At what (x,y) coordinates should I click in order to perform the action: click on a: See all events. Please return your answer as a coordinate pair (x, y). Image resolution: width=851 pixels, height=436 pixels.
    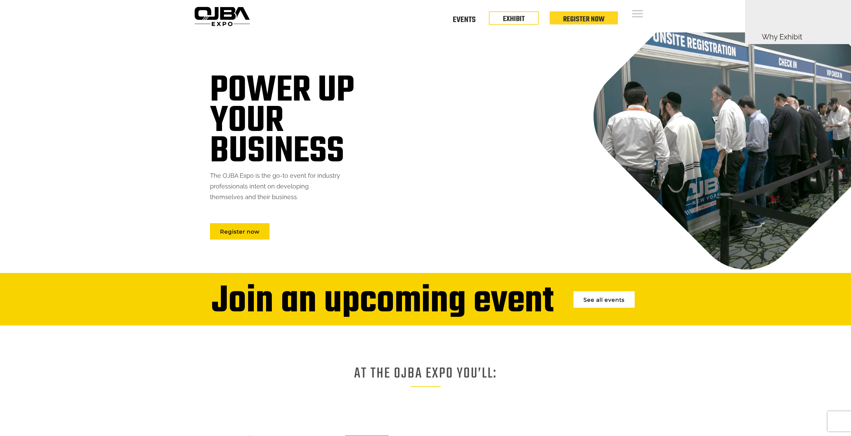
    Looking at the image, I should click on (604, 300).